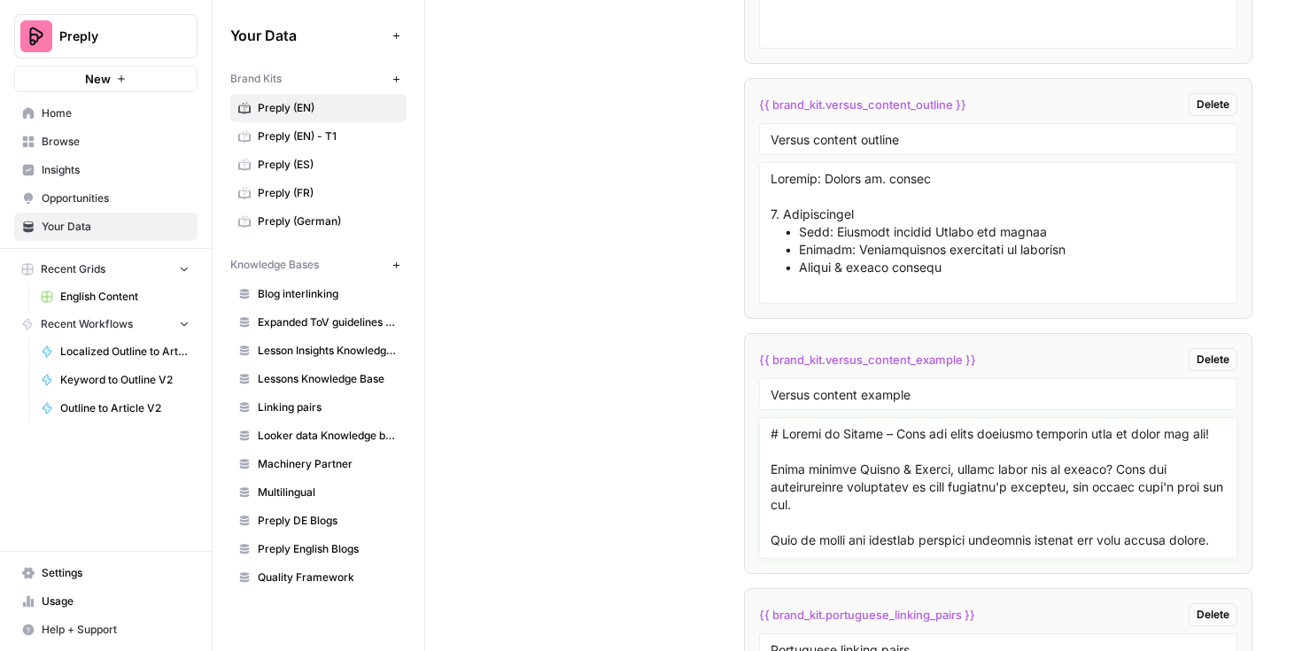 This screenshot has width=1302, height=651. What do you see at coordinates (328, 577) in the screenshot?
I see `span: Quality Framework` at bounding box center [328, 577].